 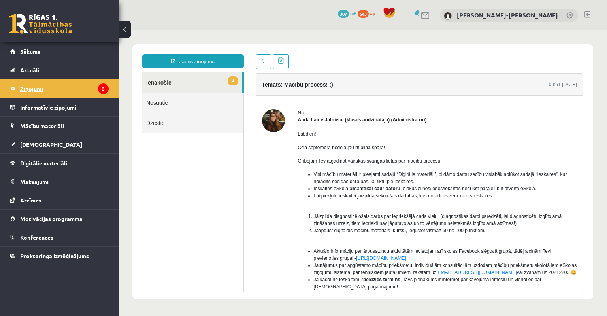 What do you see at coordinates (74, 31) in the screenshot?
I see `a: Jauns ziņojums` at bounding box center [74, 31].